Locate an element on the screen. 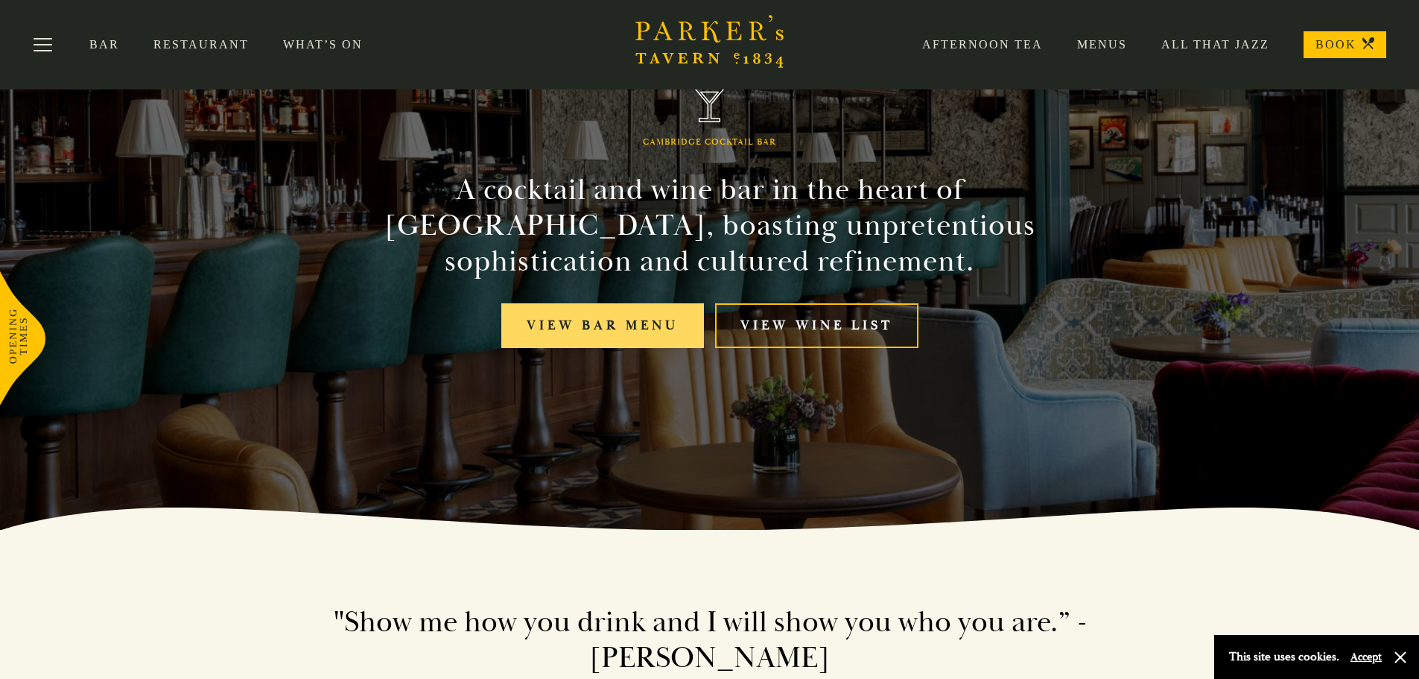 This screenshot has width=1419, height=679. button: Accept is located at coordinates (1366, 656).